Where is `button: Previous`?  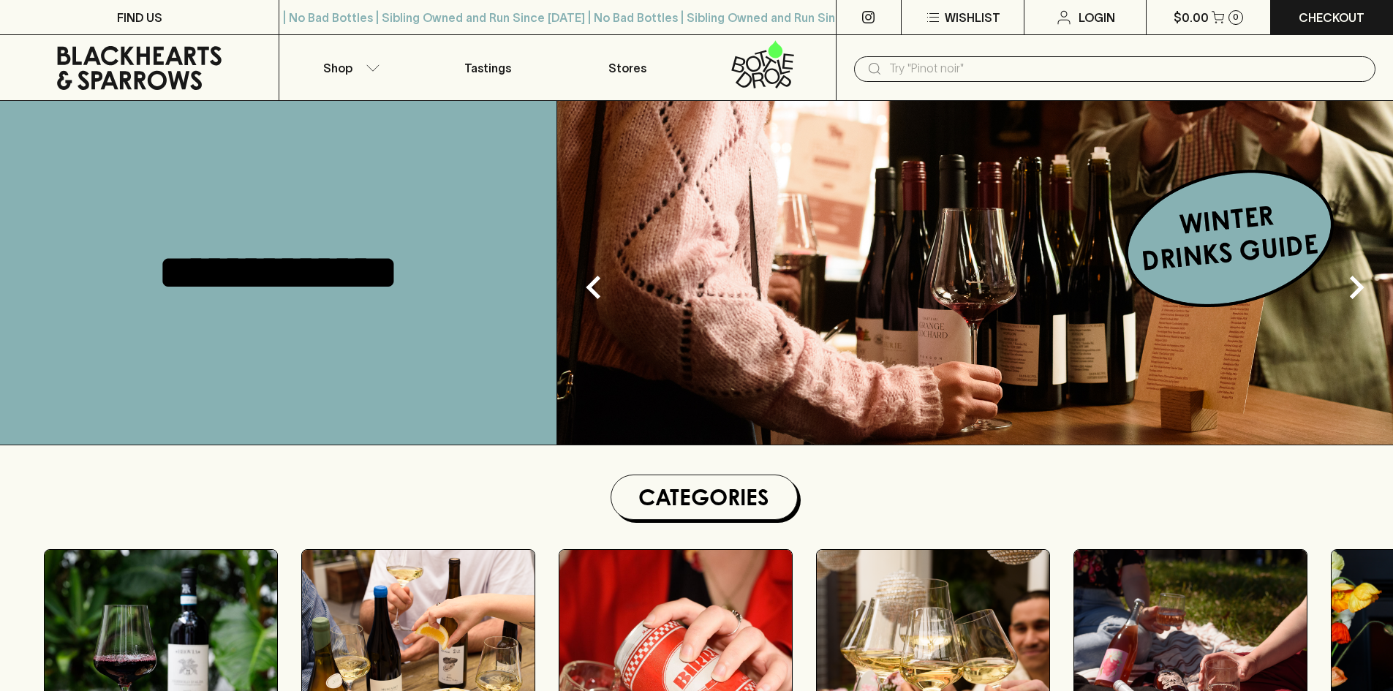
button: Previous is located at coordinates (594, 287).